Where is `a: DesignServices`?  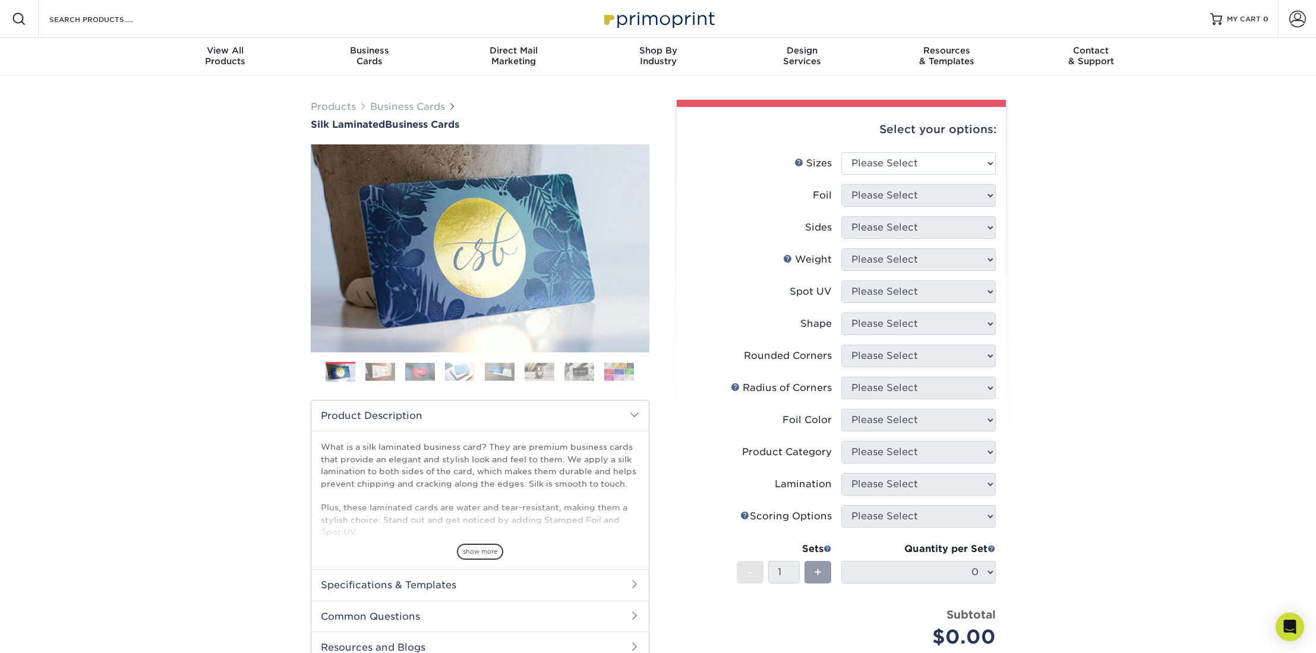
a: DesignServices is located at coordinates (802, 57).